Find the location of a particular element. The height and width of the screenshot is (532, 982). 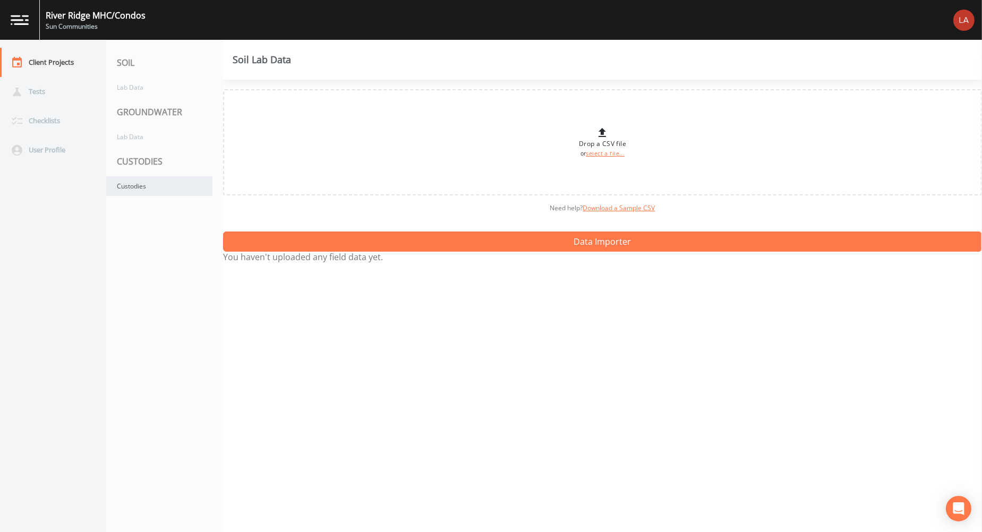

a: select a file... is located at coordinates (605, 154).